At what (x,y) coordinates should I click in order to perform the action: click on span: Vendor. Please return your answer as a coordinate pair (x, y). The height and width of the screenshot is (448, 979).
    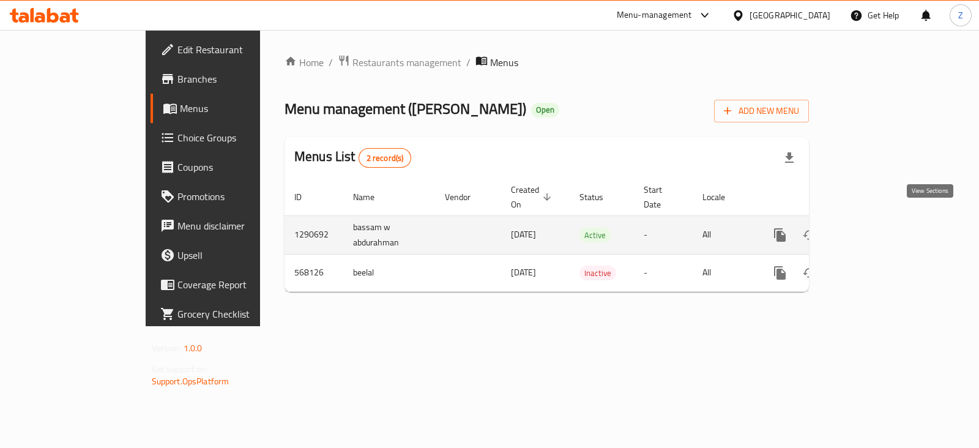
    Looking at the image, I should click on (466, 197).